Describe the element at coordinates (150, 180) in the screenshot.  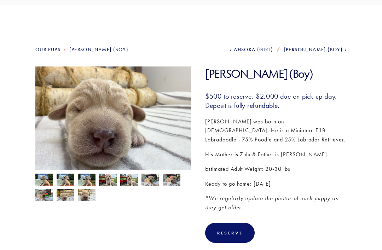
I see `img: Luke Skywalker 5.jpg` at that location.